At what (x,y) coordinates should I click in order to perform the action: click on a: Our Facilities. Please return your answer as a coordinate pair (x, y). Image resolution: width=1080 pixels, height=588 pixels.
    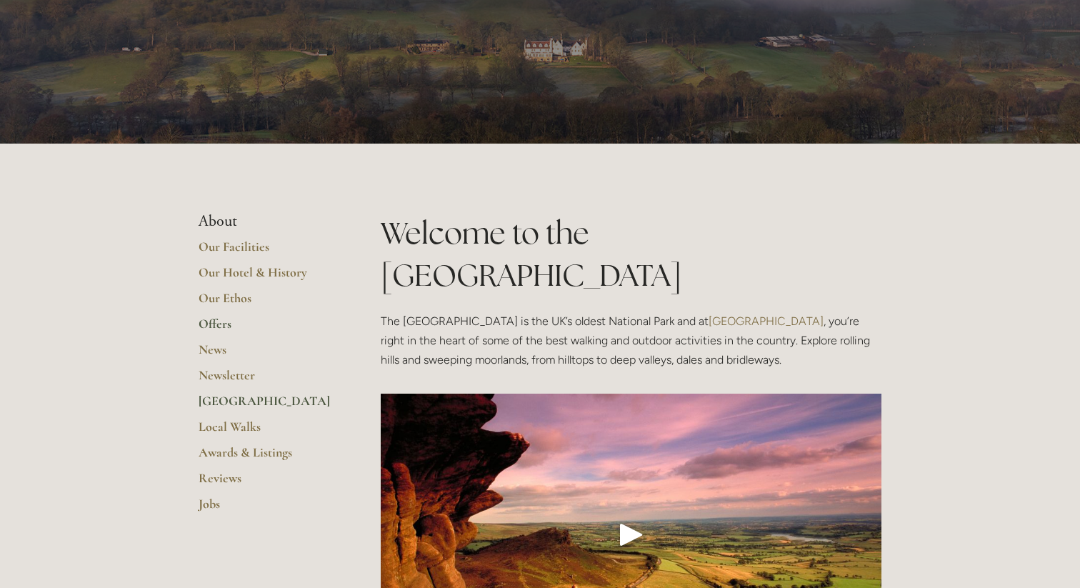
    Looking at the image, I should click on (266, 251).